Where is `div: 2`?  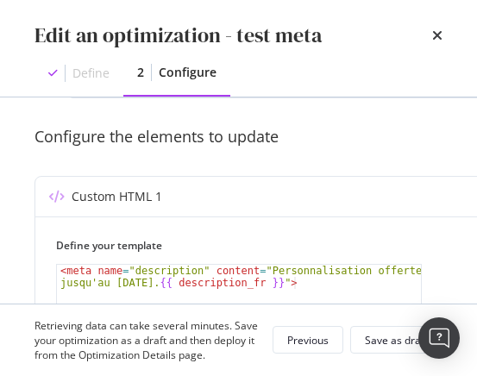 div: 2 is located at coordinates (141, 72).